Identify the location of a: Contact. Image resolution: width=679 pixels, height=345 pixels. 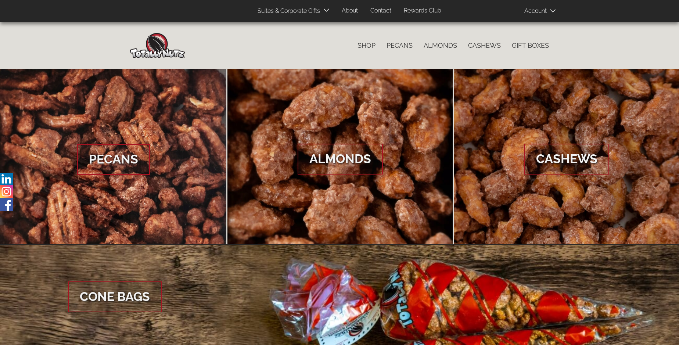
(381, 11).